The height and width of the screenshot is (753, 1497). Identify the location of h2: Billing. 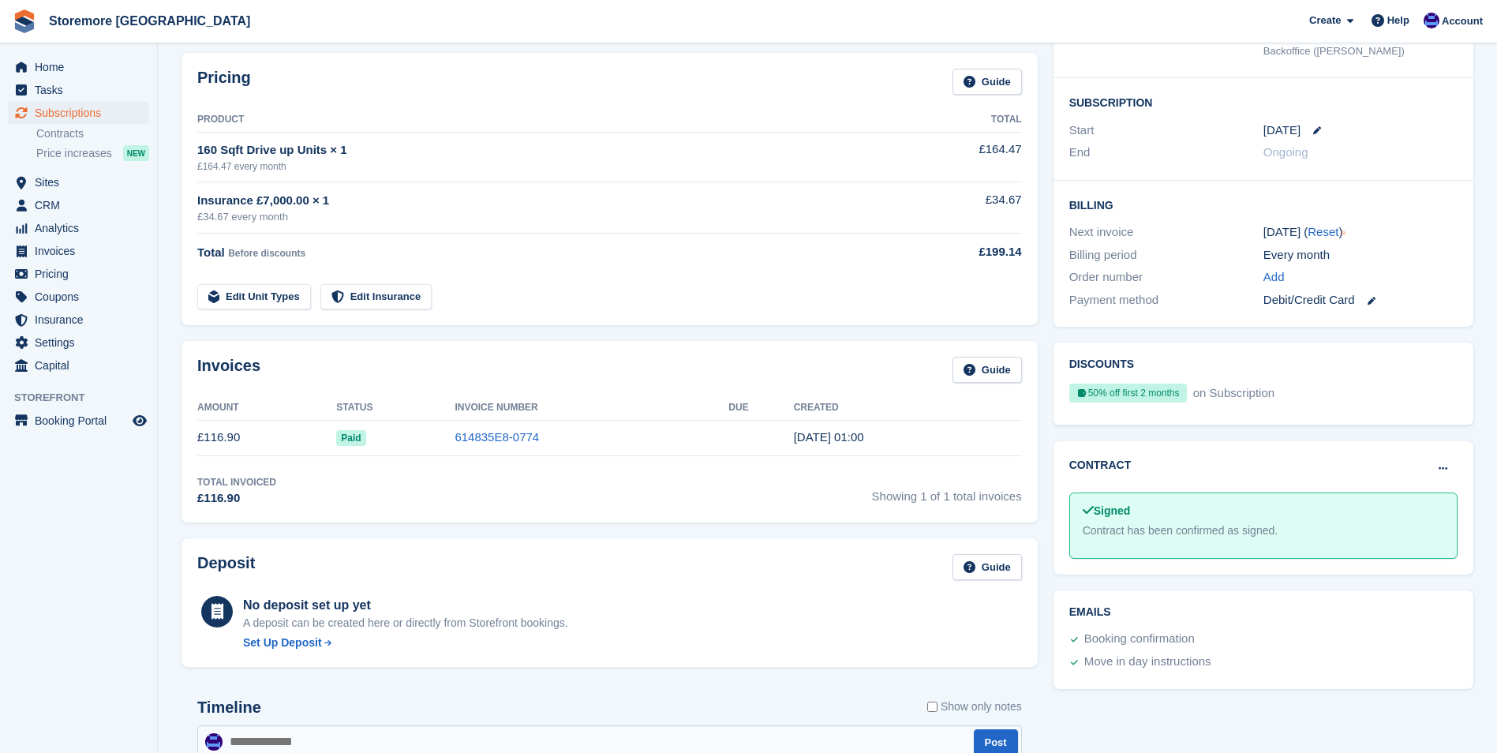
(1264, 204).